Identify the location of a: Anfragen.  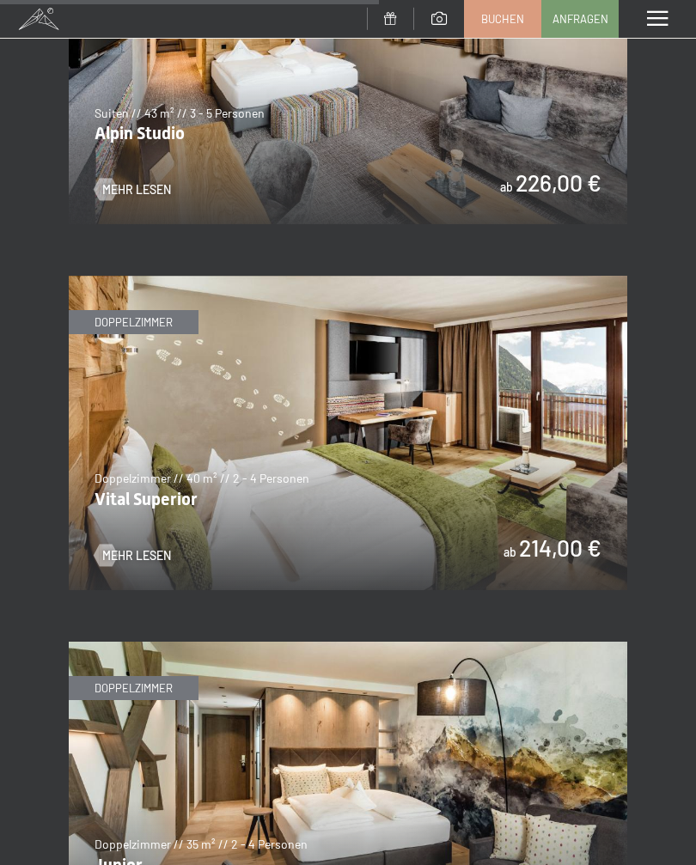
(580, 19).